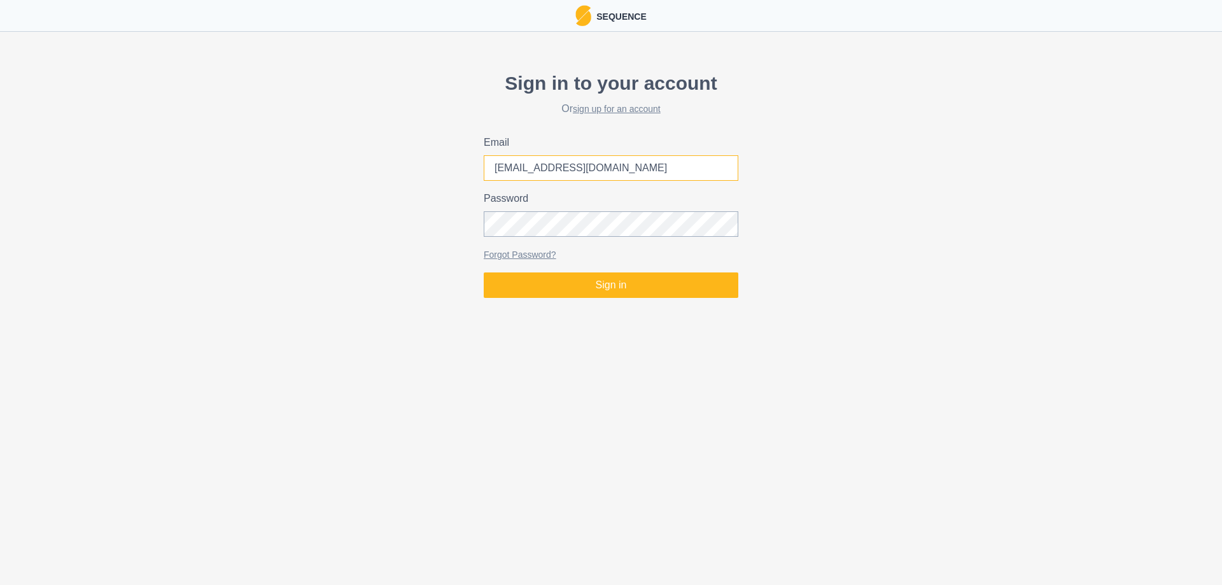  Describe the element at coordinates (607, 199) in the screenshot. I see `label: Password` at that location.